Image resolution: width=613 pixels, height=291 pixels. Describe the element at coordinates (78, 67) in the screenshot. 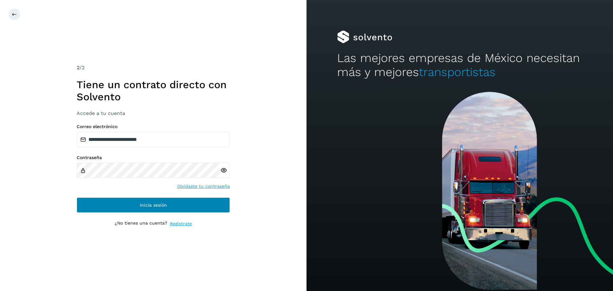

I see `span: 2` at that location.